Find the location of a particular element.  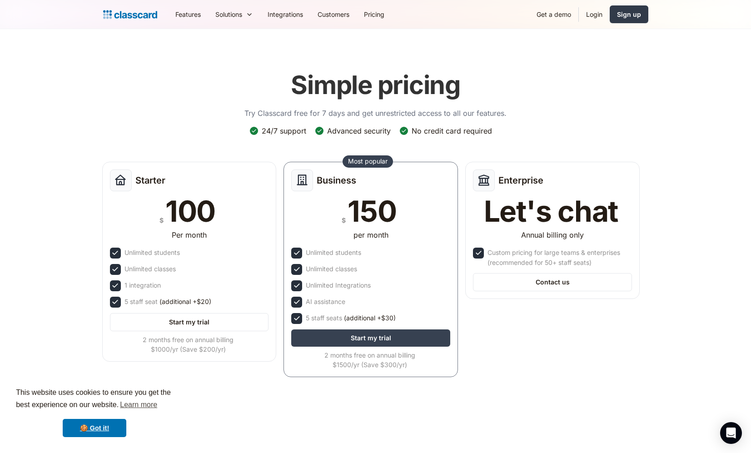

div: per month is located at coordinates (371, 235).